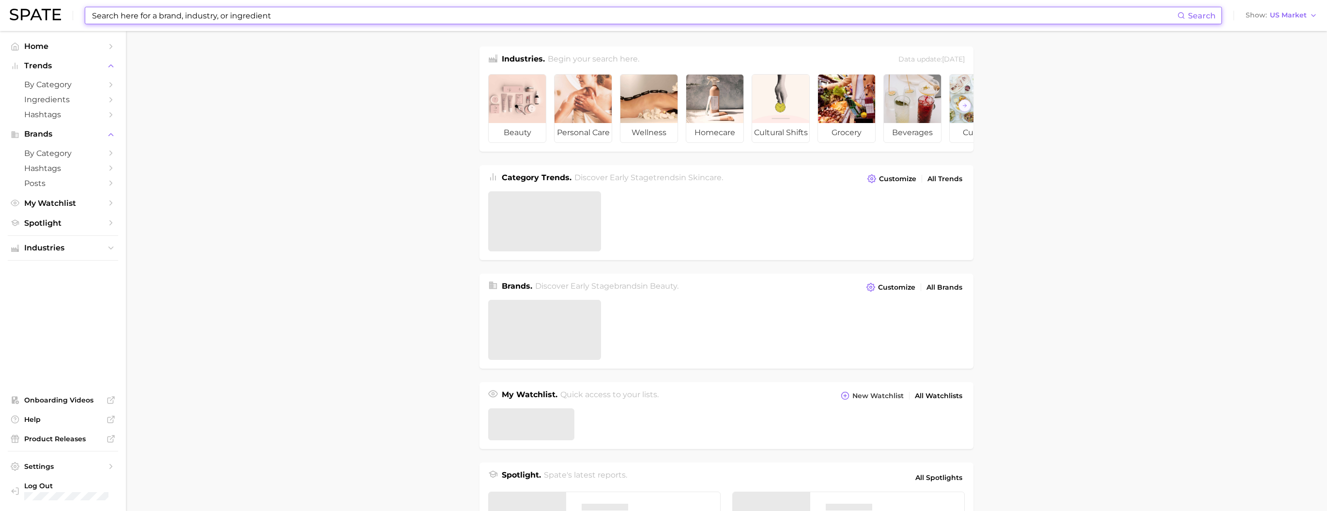  What do you see at coordinates (63, 248) in the screenshot?
I see `button: Industries` at bounding box center [63, 248].